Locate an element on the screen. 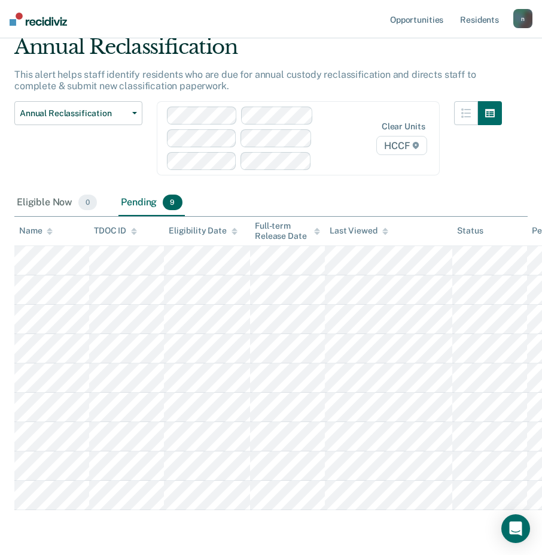 The width and height of the screenshot is (542, 555). span: HCCF is located at coordinates (402, 145).